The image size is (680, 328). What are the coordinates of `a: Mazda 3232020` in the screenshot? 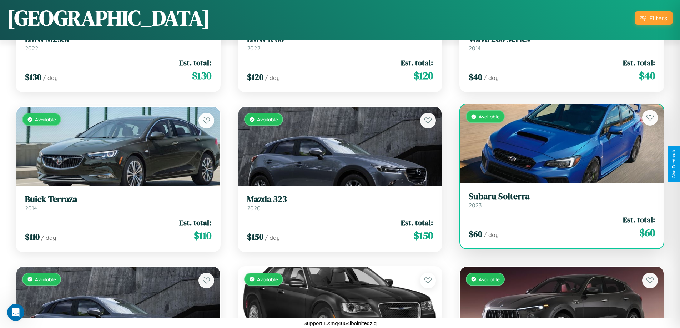 It's located at (340, 203).